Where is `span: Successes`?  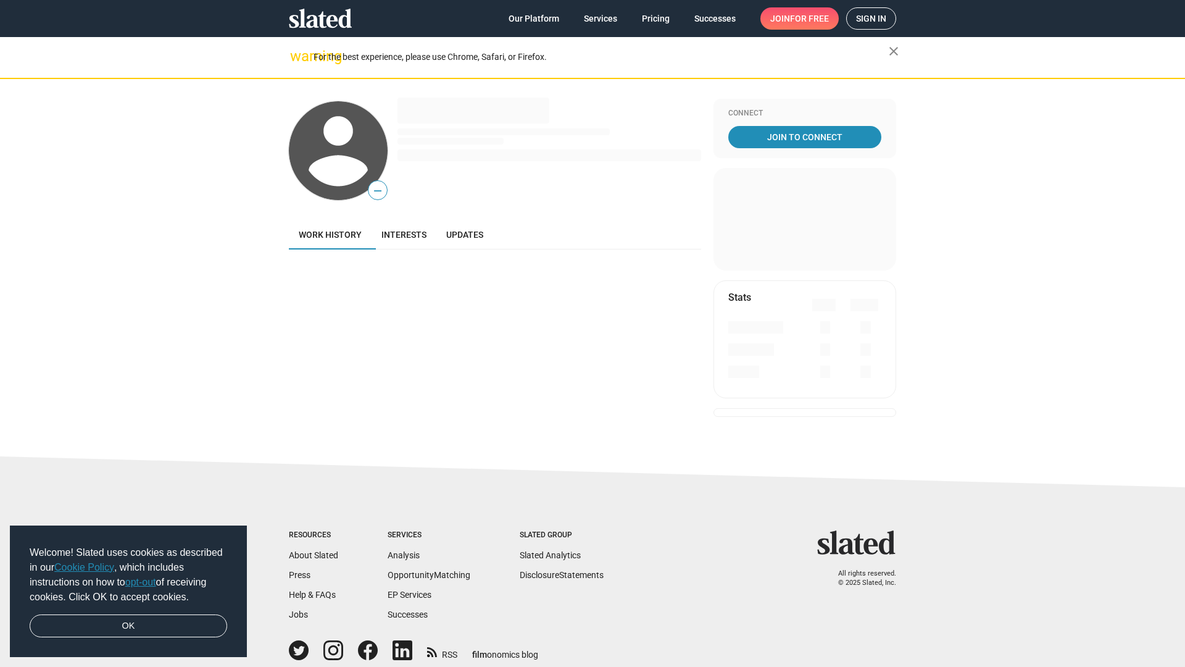 span: Successes is located at coordinates (715, 19).